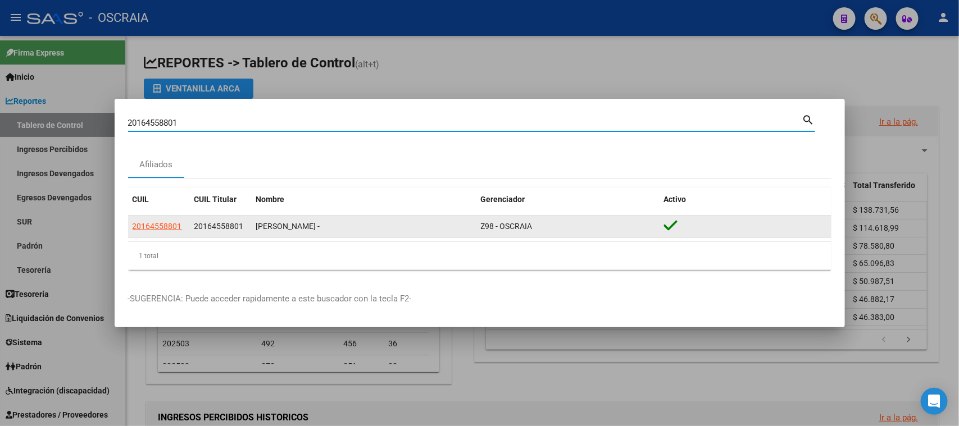 The width and height of the screenshot is (959, 426). What do you see at coordinates (221, 199) in the screenshot?
I see `datatable-header-cell: CUIL Titular` at bounding box center [221, 199].